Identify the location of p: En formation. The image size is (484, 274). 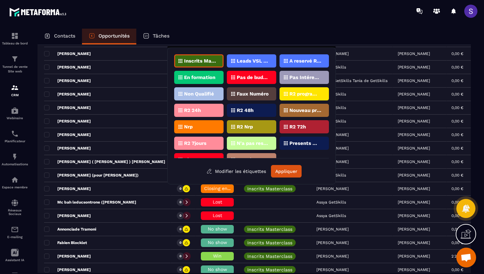
(199, 77).